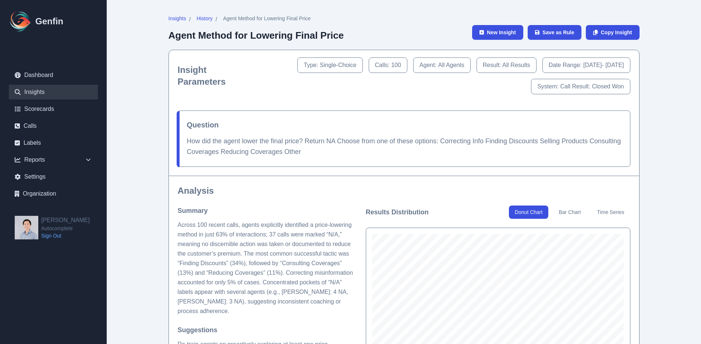 The image size is (701, 344). What do you see at coordinates (266, 268) in the screenshot?
I see `p: Across 100 recent calls, agents explicitly identified a price-lowering method in just 63% of inte...` at bounding box center [266, 268].